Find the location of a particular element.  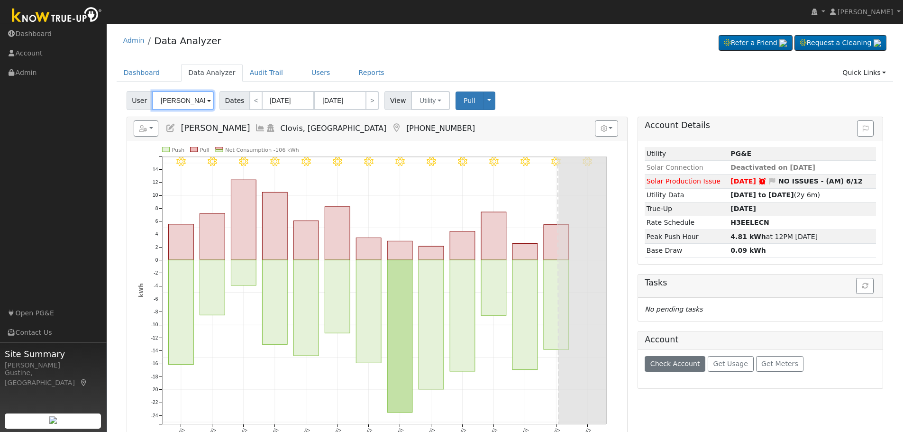

td: Utility is located at coordinates (687, 154).